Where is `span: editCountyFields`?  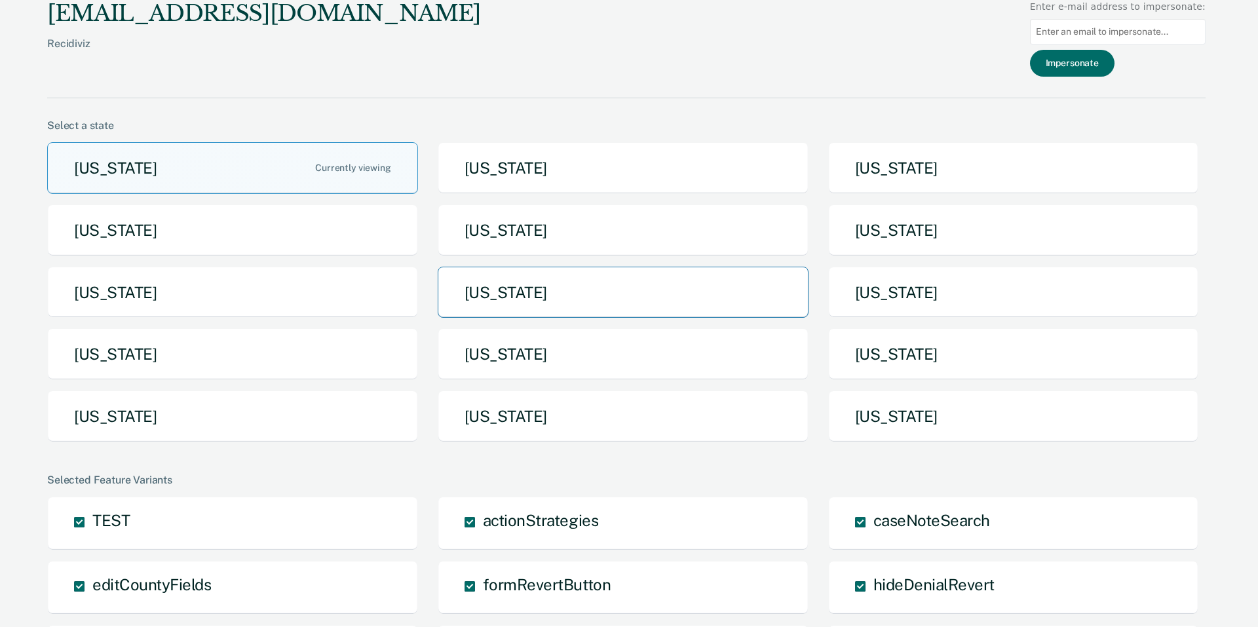
span: editCountyFields is located at coordinates (151, 585).